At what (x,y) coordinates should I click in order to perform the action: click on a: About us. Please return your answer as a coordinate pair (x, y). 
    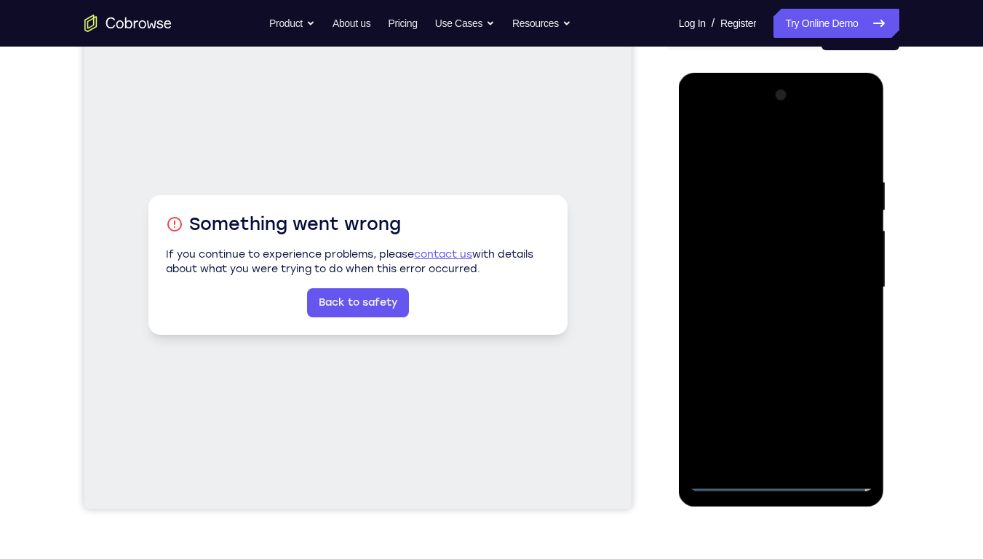
    Looking at the image, I should click on (351, 23).